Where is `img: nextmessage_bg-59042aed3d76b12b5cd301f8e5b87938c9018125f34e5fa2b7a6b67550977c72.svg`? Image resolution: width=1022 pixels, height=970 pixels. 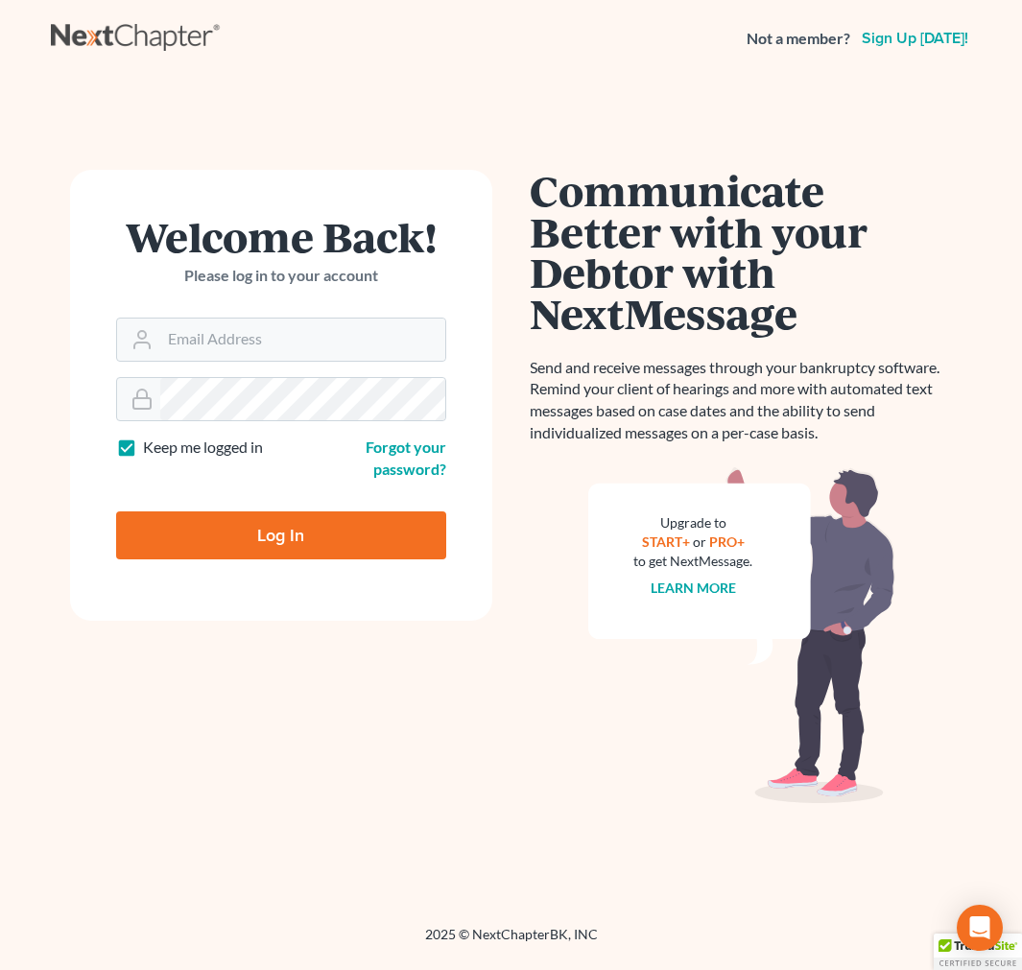 img: nextmessage_bg-59042aed3d76b12b5cd301f8e5b87938c9018125f34e5fa2b7a6b67550977c72.svg is located at coordinates (742, 635).